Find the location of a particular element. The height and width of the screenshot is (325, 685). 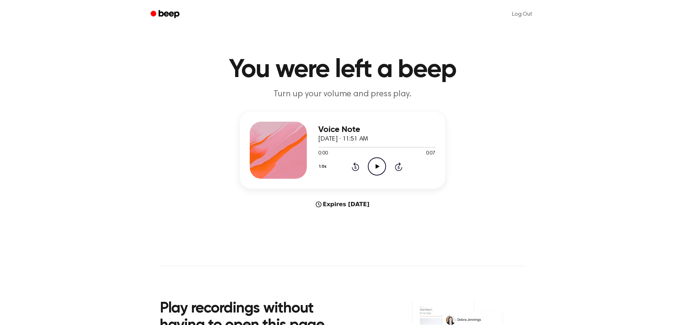

h3: Voice Note is located at coordinates (377, 129).